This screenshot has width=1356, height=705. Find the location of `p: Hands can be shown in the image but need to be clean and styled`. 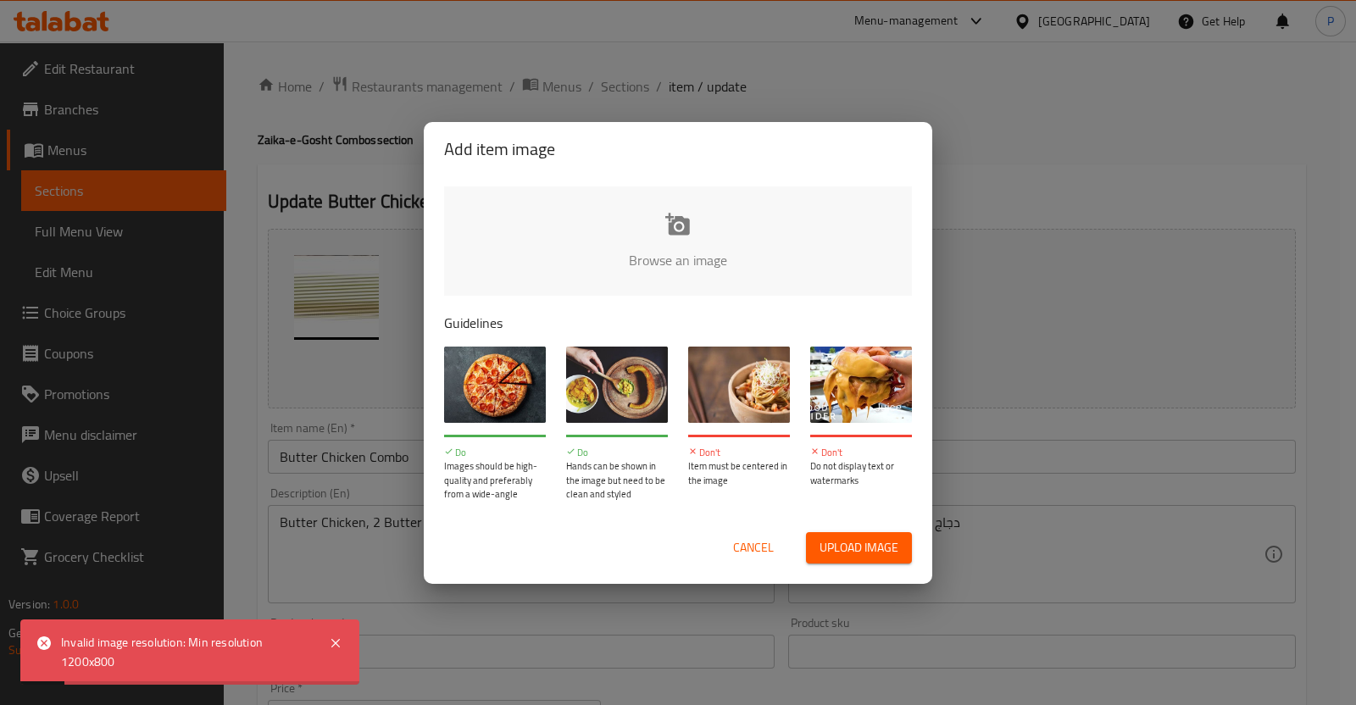

p: Hands can be shown in the image but need to be clean and styled is located at coordinates (617, 480).